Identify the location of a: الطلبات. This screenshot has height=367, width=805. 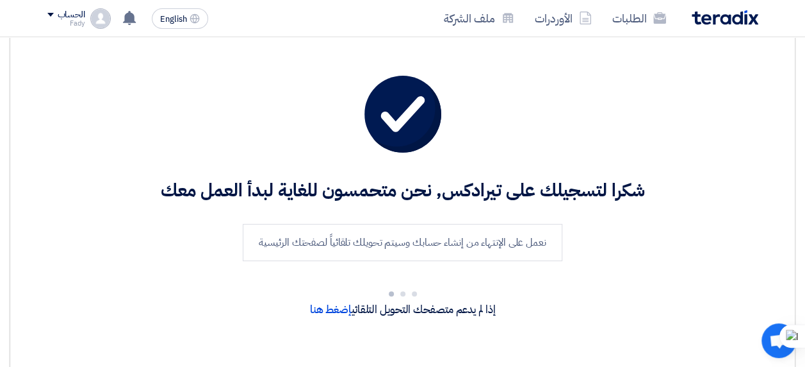
(639, 18).